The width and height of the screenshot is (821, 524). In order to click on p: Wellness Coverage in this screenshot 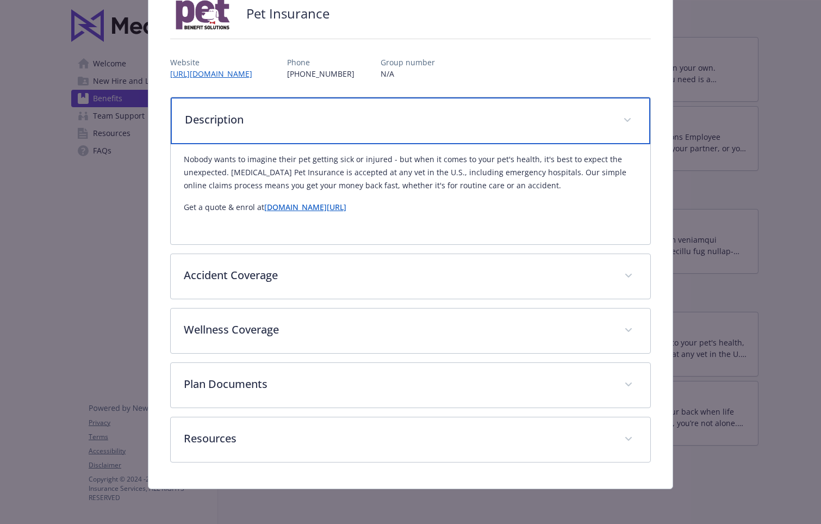, I will do `click(398, 330)`.